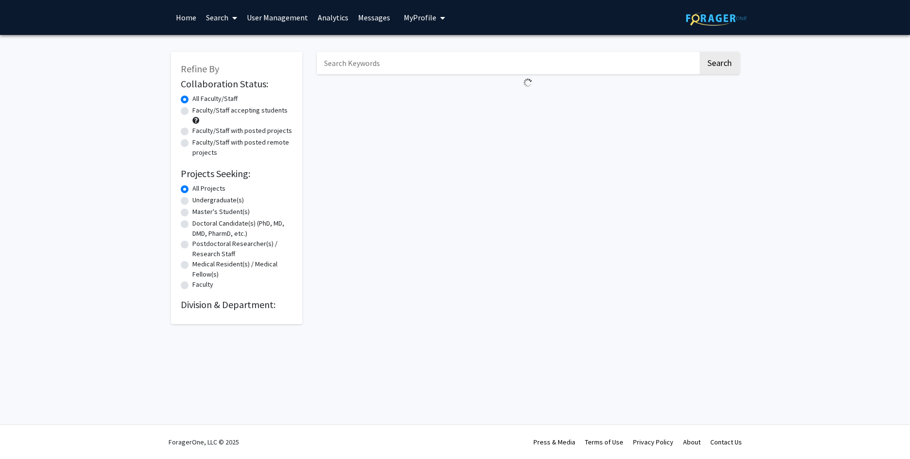  What do you see at coordinates (237, 84) in the screenshot?
I see `h2: Collaboration Status:` at bounding box center [237, 84].